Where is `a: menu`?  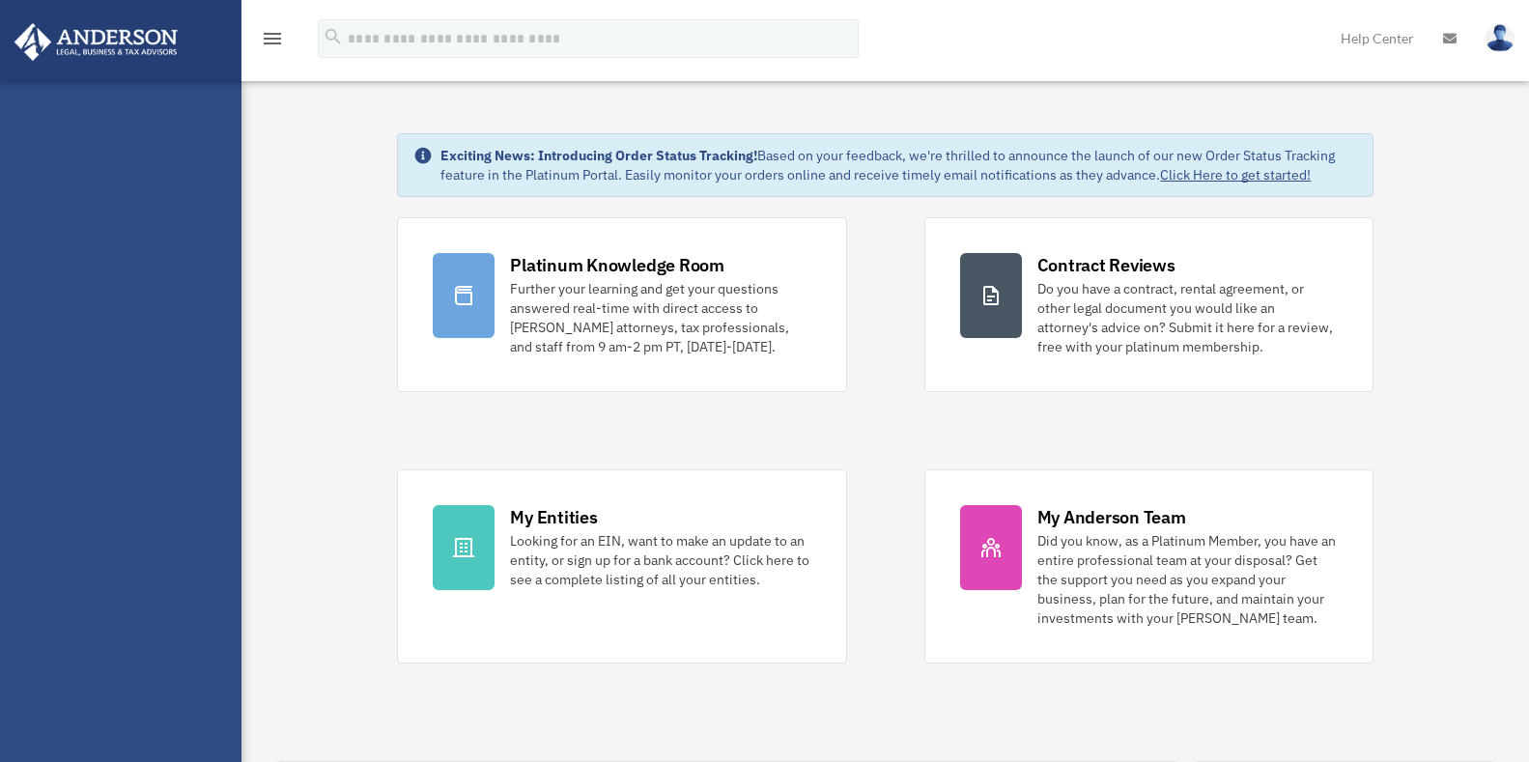
a: menu is located at coordinates (272, 42).